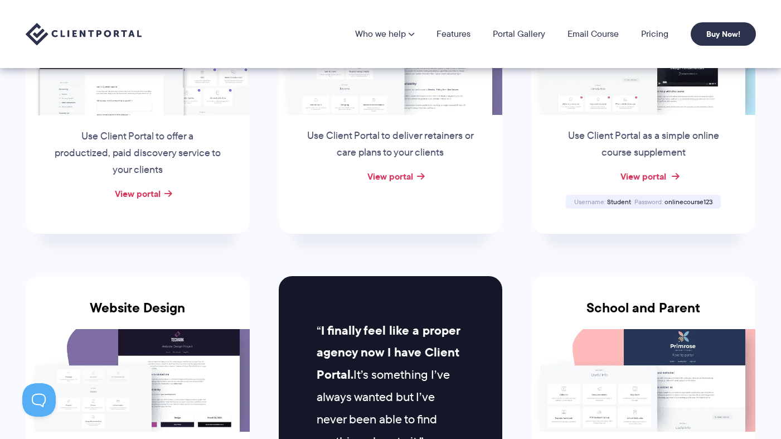 This screenshot has height=439, width=781. I want to click on strong: I finally feel like a proper agency now I have Client Portal., so click(388, 352).